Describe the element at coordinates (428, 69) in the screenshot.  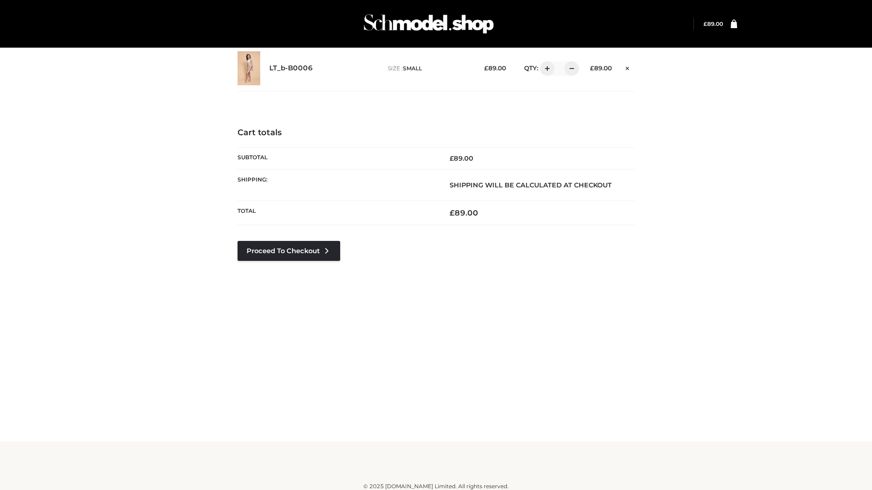
I see `p: size :` at that location.